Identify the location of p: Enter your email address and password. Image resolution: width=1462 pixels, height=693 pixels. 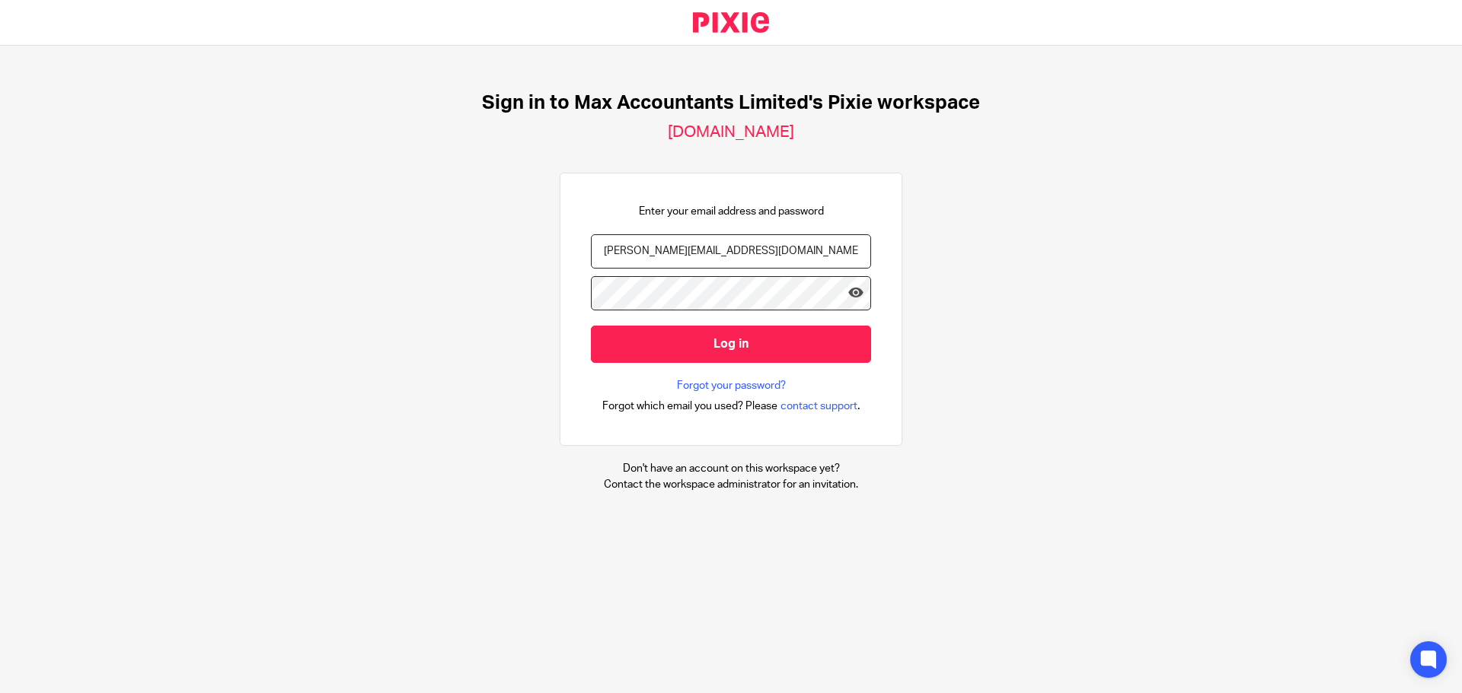
(731, 212).